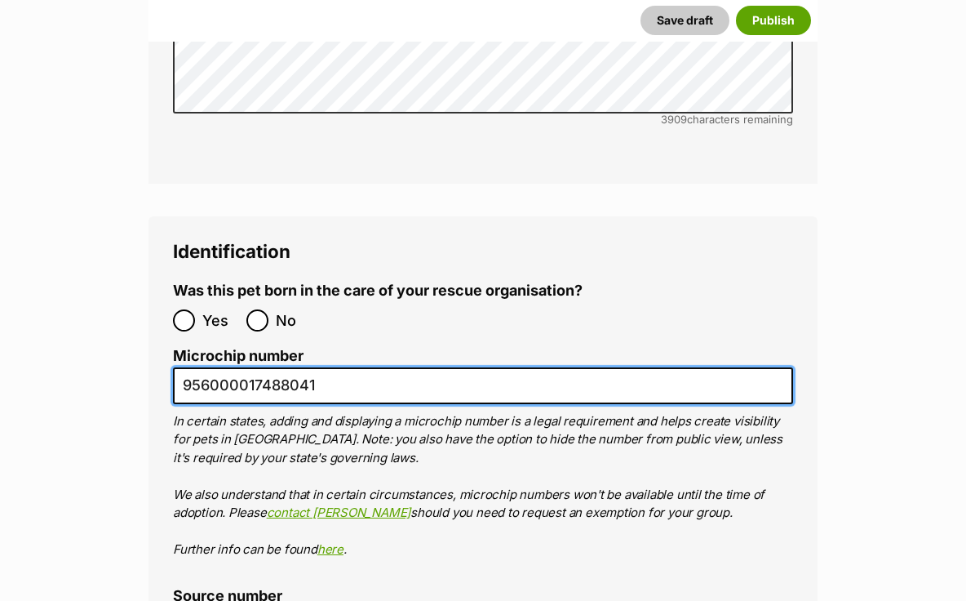  What do you see at coordinates (483, 356) in the screenshot?
I see `label: Microchip number` at bounding box center [483, 356].